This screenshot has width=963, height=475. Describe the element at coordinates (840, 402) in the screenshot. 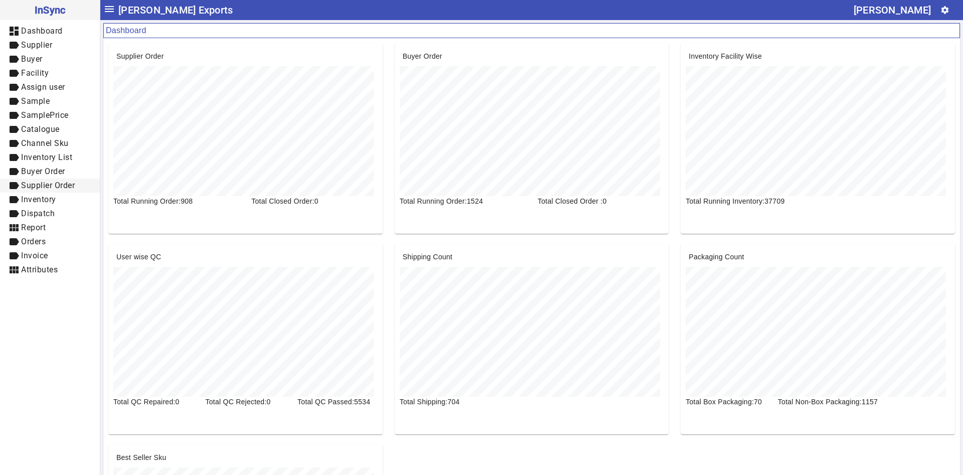

I see `div: Total Non-Box Packaging:1157` at that location.